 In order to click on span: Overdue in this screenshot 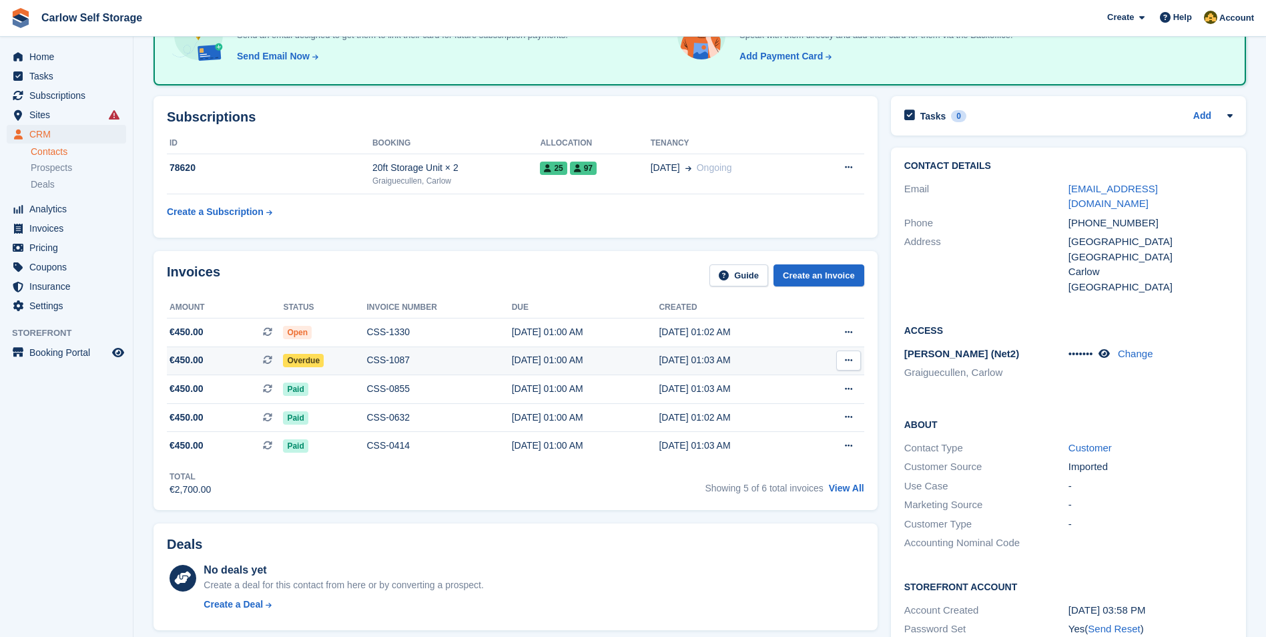, I will do `click(303, 360)`.